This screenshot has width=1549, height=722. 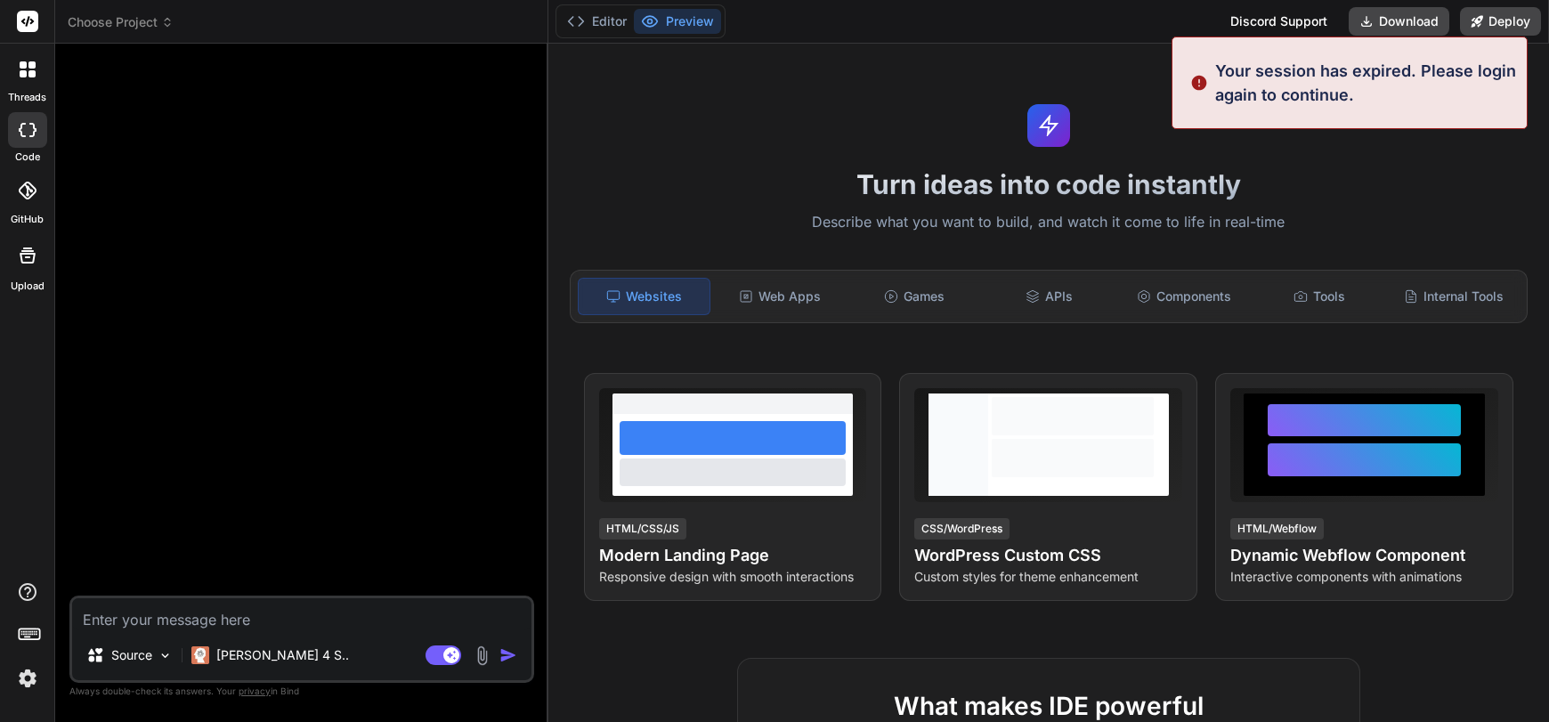 What do you see at coordinates (132, 655) in the screenshot?
I see `p: Source` at bounding box center [132, 655].